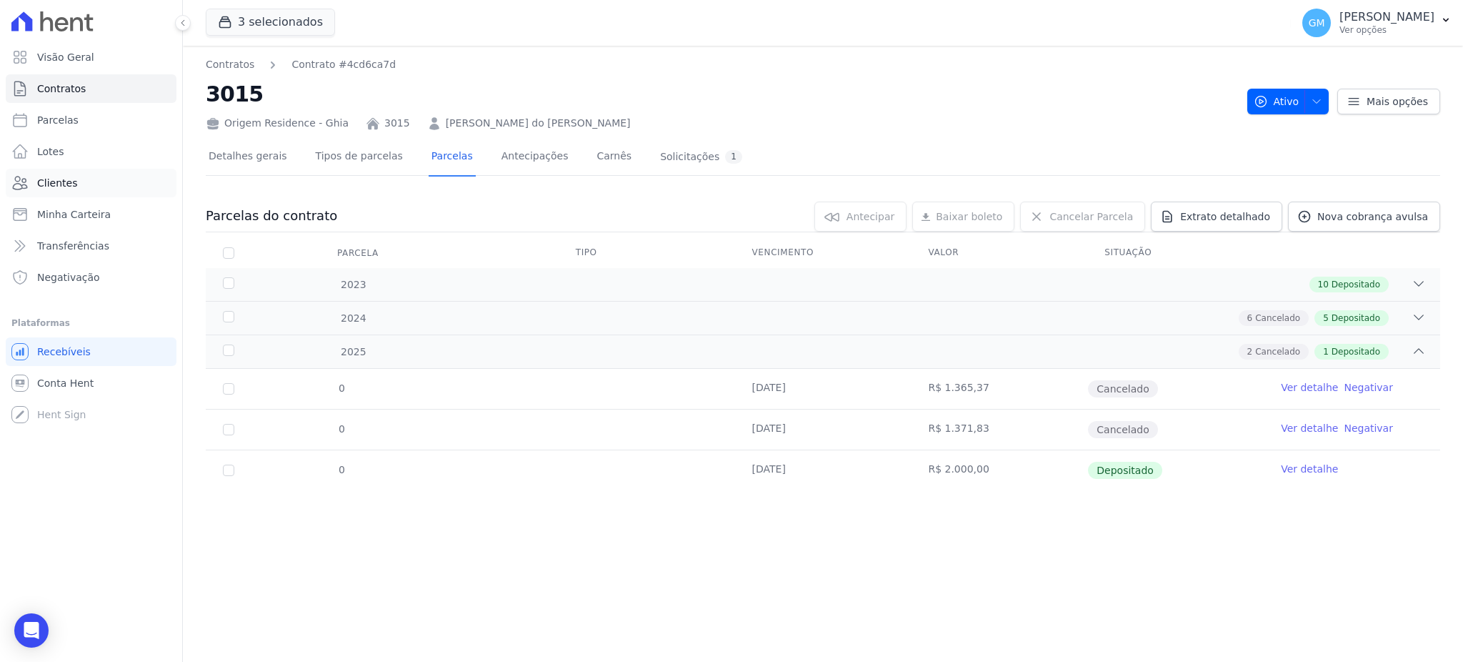 The height and width of the screenshot is (662, 1463). What do you see at coordinates (277, 123) in the screenshot?
I see `div: Origem Residence - Ghia` at bounding box center [277, 123].